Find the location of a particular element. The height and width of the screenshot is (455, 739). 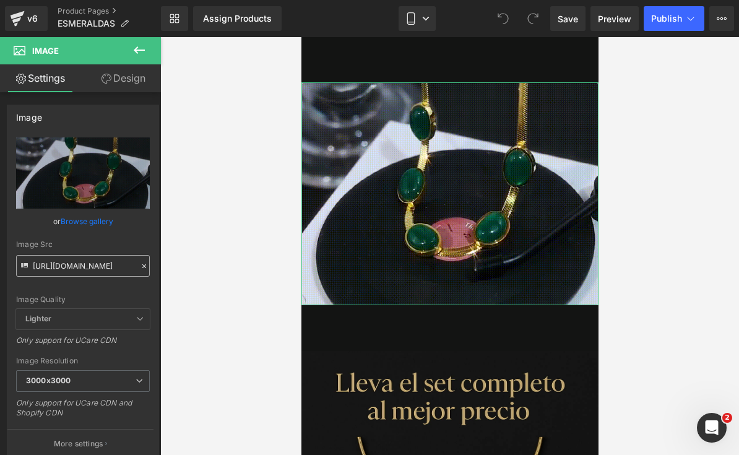

input: Link is located at coordinates (83, 265).